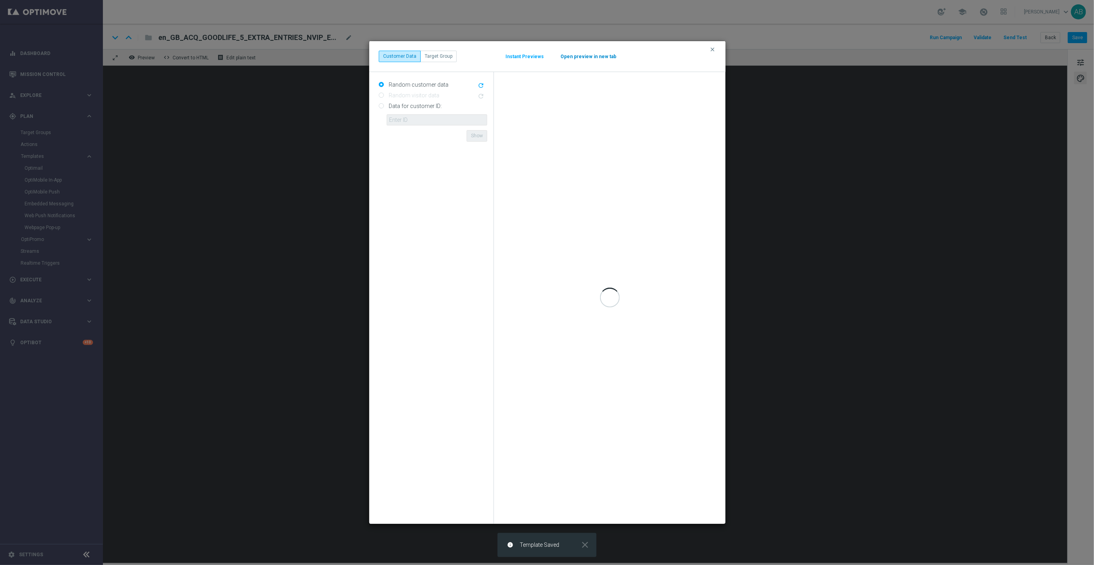 This screenshot has width=1094, height=565. I want to click on button: Customer Data, so click(400, 56).